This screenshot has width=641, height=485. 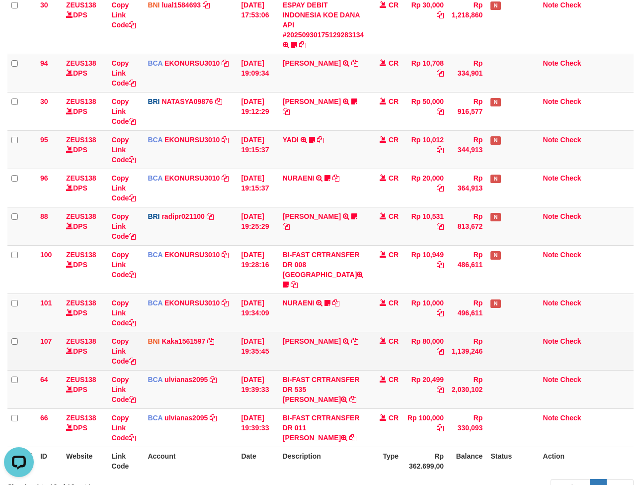 I want to click on a: Copy LUTFI ZAKARIA to clipboard, so click(x=355, y=341).